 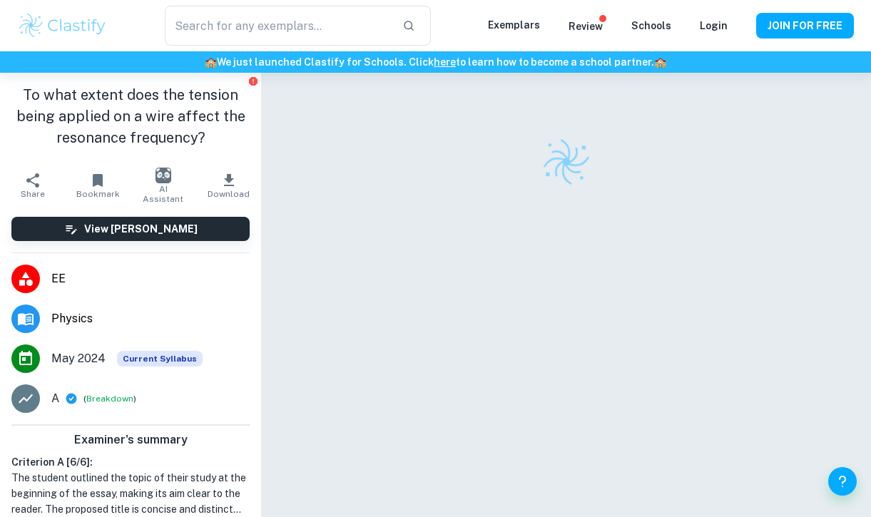 I want to click on h6: Criterion A [ 6 / 6 ]:, so click(x=131, y=462).